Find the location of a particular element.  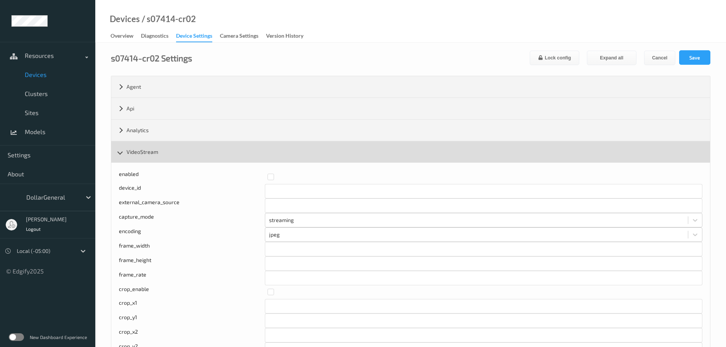

a: Overview is located at coordinates (126, 36).